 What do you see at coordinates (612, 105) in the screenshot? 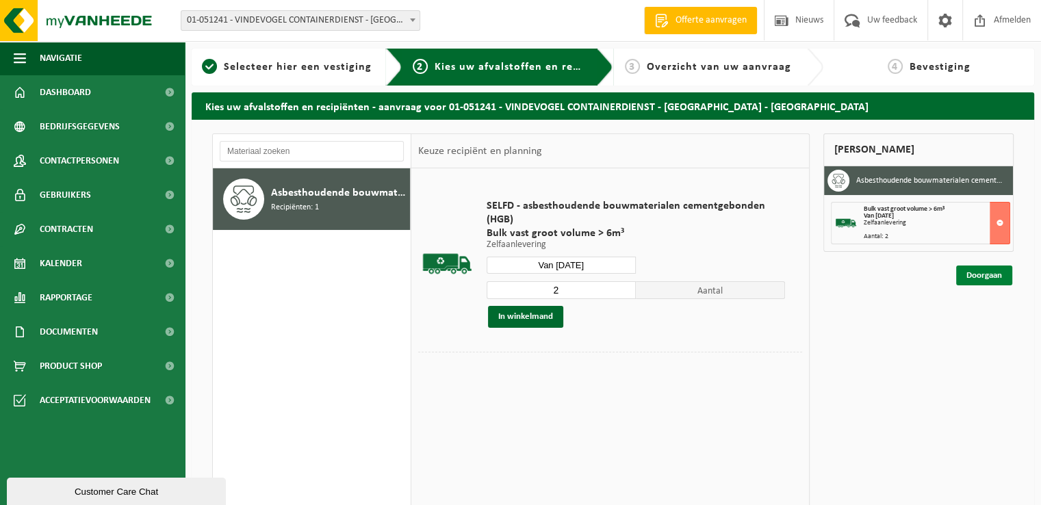
I see `h2: Kies uw afvalstoffen en recipiënten - aanvraag voor 01-051241 - VINDEVOGEL CONTAINERDIENST - [GEO...` at bounding box center [612, 105].